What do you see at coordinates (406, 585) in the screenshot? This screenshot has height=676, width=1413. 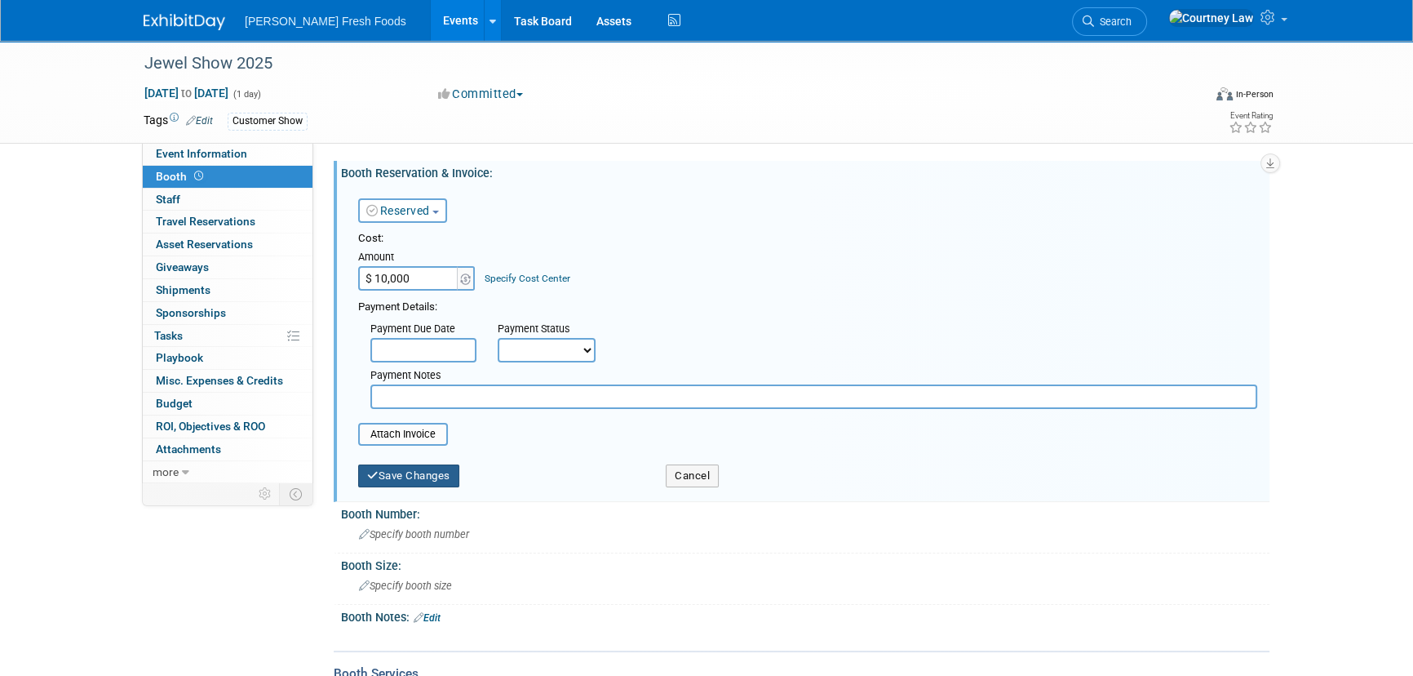 I see `span: Specify booth size` at bounding box center [406, 585].